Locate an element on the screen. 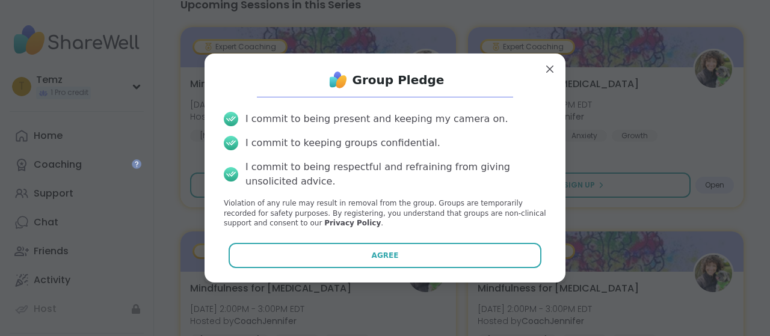 The image size is (770, 336). p: Violation of any rule may result in removal from the group. Groups are temporarily recorded for s... is located at coordinates (385, 214).